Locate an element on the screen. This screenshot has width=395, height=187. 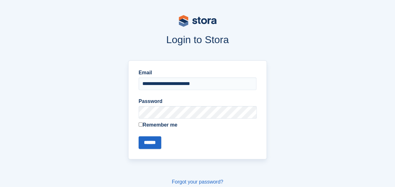
h1: Login to Stora is located at coordinates (198, 40).